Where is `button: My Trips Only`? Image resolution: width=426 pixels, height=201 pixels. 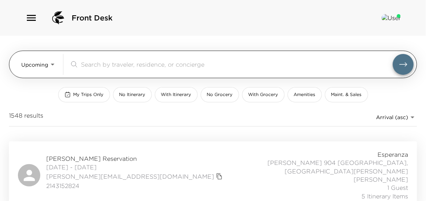
button: My Trips Only is located at coordinates (84, 95).